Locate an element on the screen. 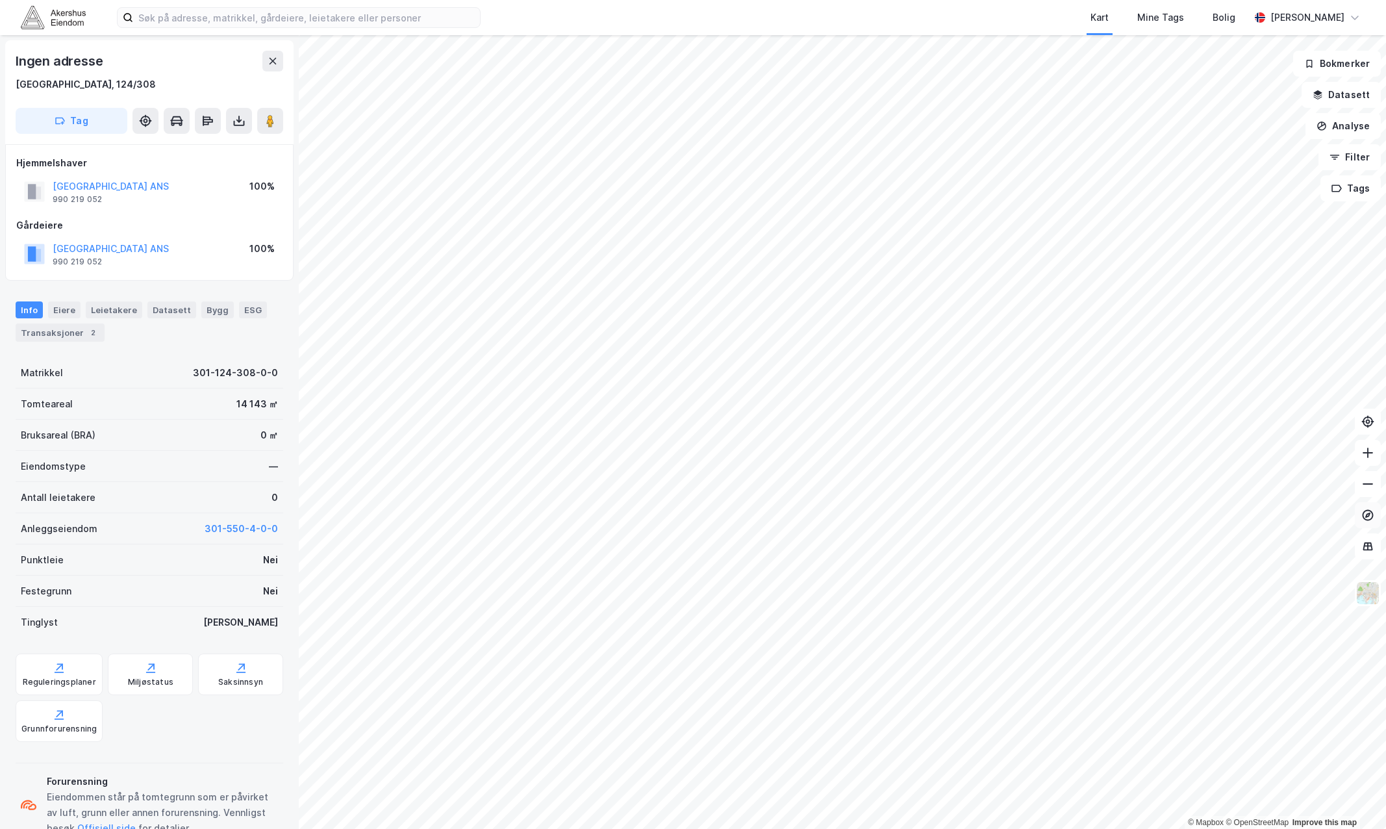 This screenshot has height=829, width=1386. div: Reguleringsplaner is located at coordinates (59, 682).